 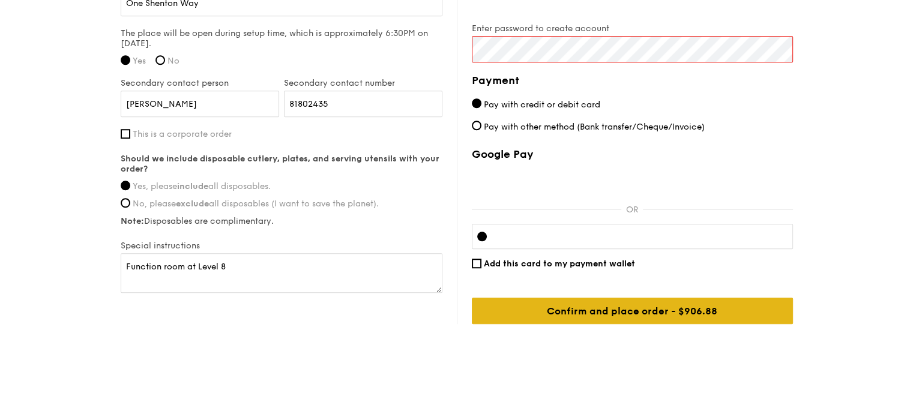 What do you see at coordinates (125, 185) in the screenshot?
I see `input: Yes, pleaseincludeall disposables.` at bounding box center [125, 185].